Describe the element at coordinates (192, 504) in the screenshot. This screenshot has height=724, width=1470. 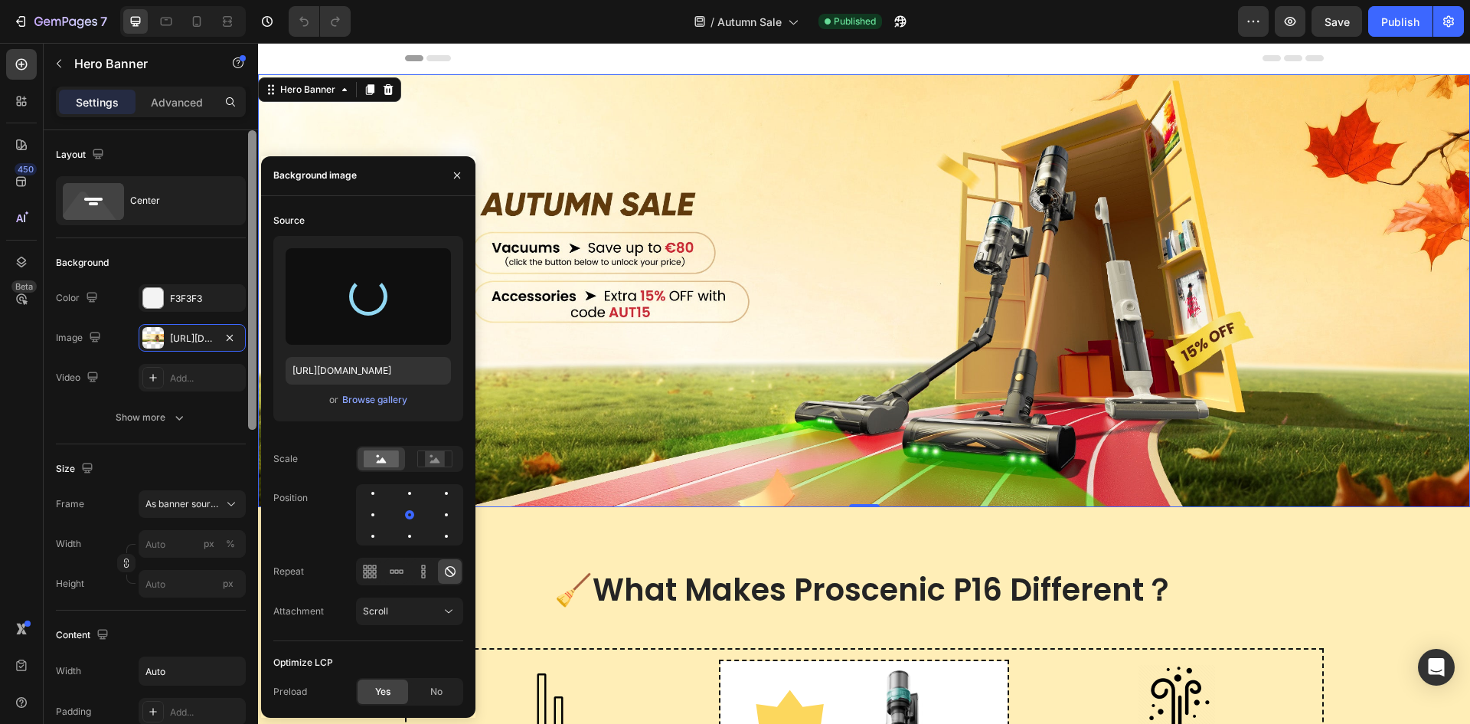
I see `button: As banner source` at that location.